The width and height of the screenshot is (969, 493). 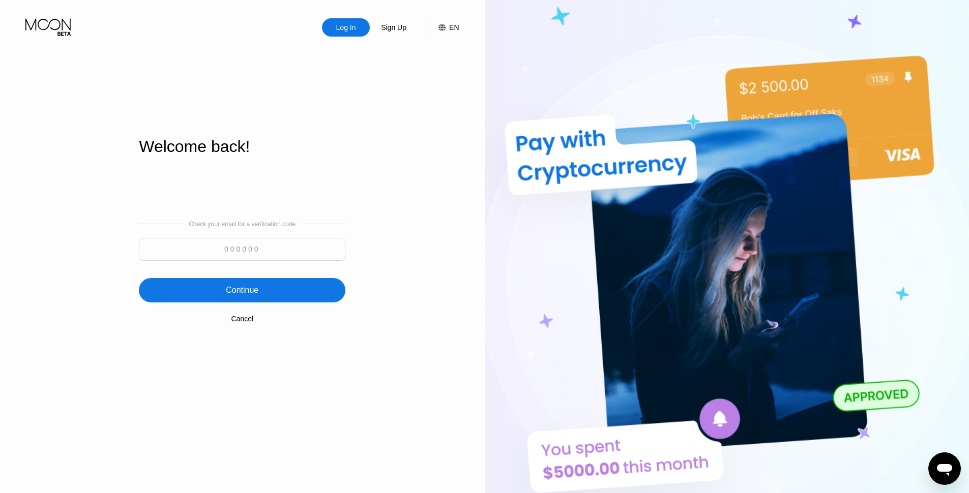 I want to click on div: Log In, so click(x=346, y=27).